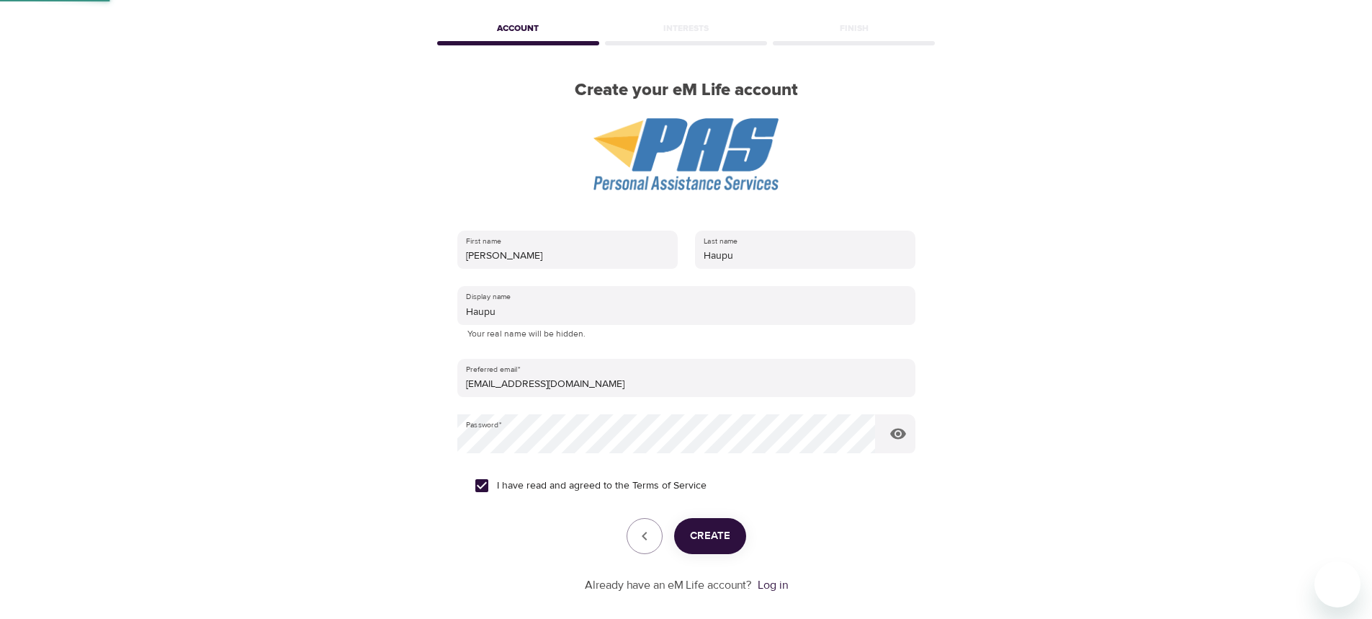 The height and width of the screenshot is (619, 1372). What do you see at coordinates (710, 536) in the screenshot?
I see `button: Create` at bounding box center [710, 536].